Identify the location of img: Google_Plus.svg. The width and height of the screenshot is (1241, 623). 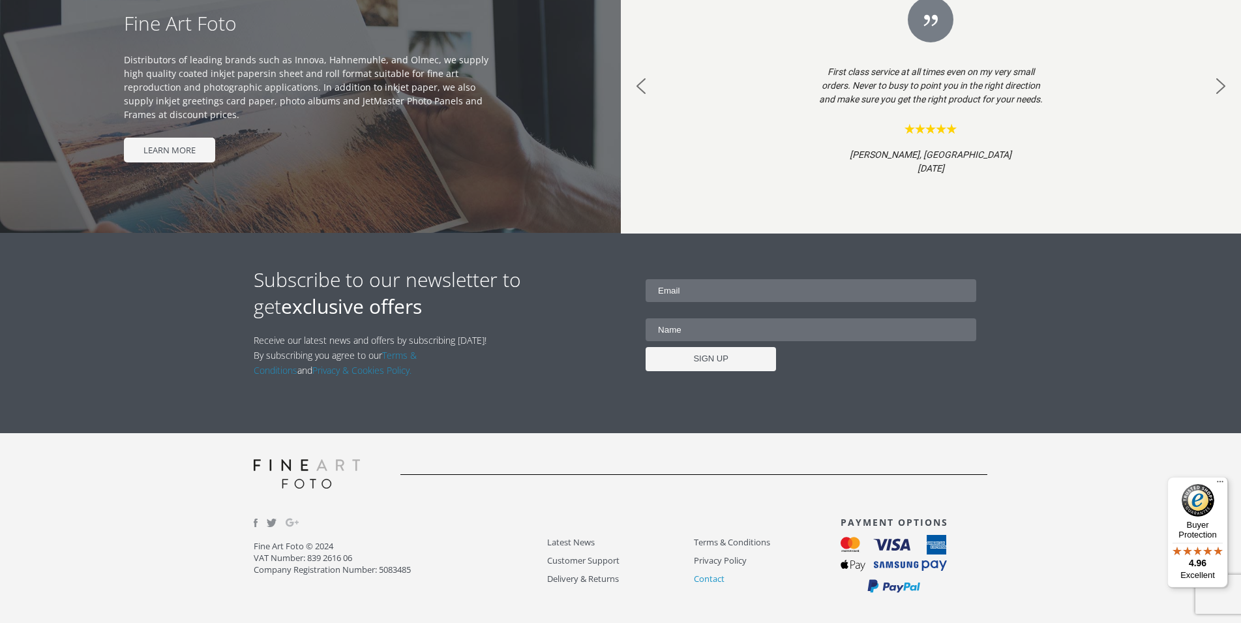
(292, 523).